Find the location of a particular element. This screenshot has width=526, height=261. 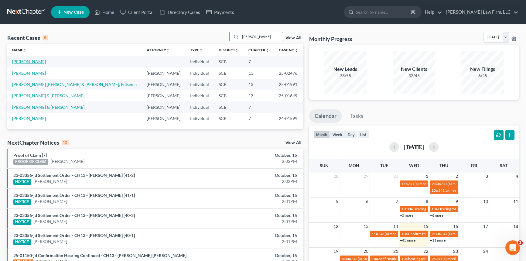

input: Search by name... is located at coordinates (384, 12).